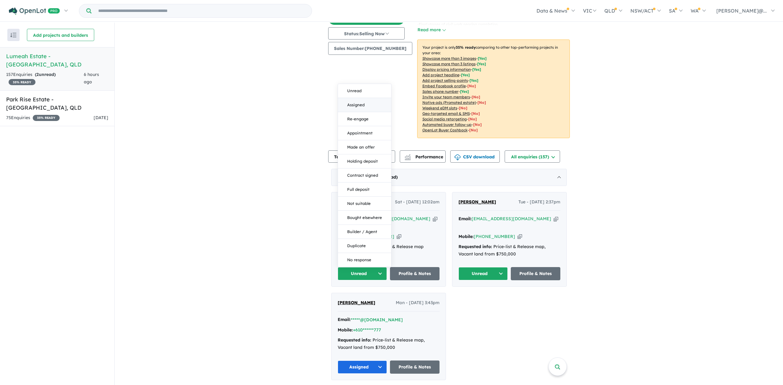  I want to click on u: Invite your team members, so click(446, 97).